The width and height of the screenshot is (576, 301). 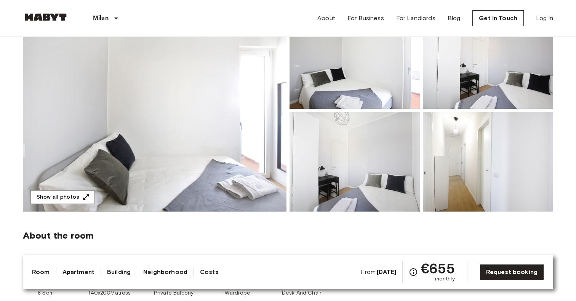 I want to click on img: Habyt, so click(x=46, y=17).